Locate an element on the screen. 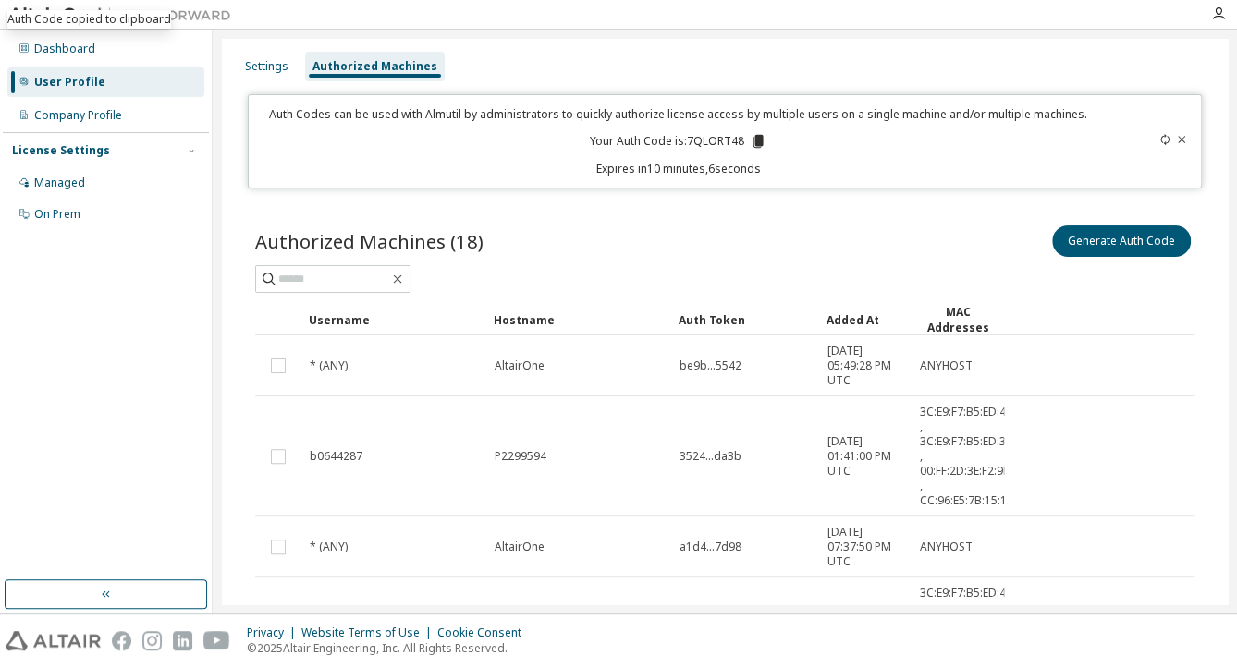  div: Auth Token is located at coordinates (745, 320).